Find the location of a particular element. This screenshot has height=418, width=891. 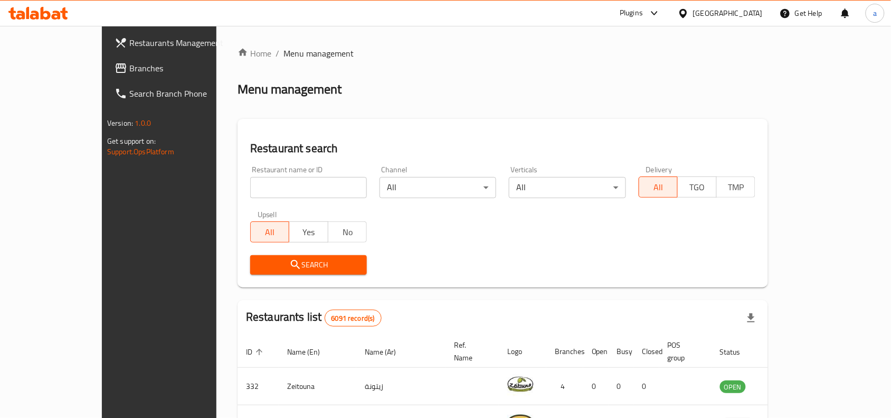

span: Name (En) is located at coordinates (310, 352).